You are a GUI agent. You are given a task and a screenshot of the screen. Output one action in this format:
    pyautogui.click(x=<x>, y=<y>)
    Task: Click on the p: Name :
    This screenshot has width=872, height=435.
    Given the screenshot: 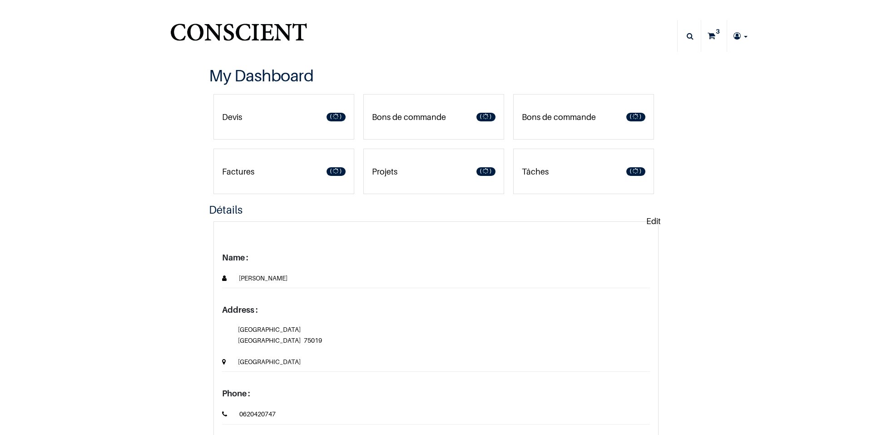 What is the action you would take?
    pyautogui.click(x=436, y=257)
    